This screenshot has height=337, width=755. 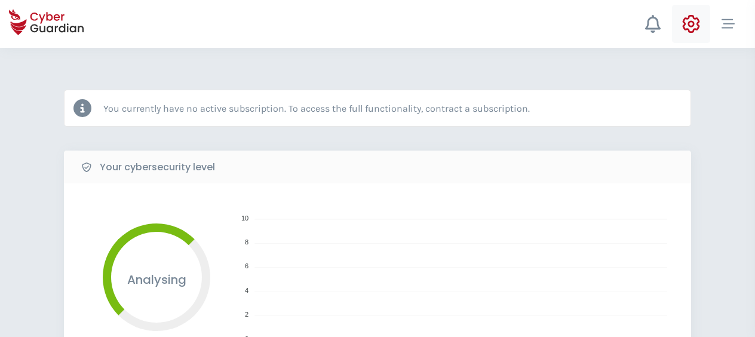 I want to click on b: Your cybersecurity level, so click(x=157, y=167).